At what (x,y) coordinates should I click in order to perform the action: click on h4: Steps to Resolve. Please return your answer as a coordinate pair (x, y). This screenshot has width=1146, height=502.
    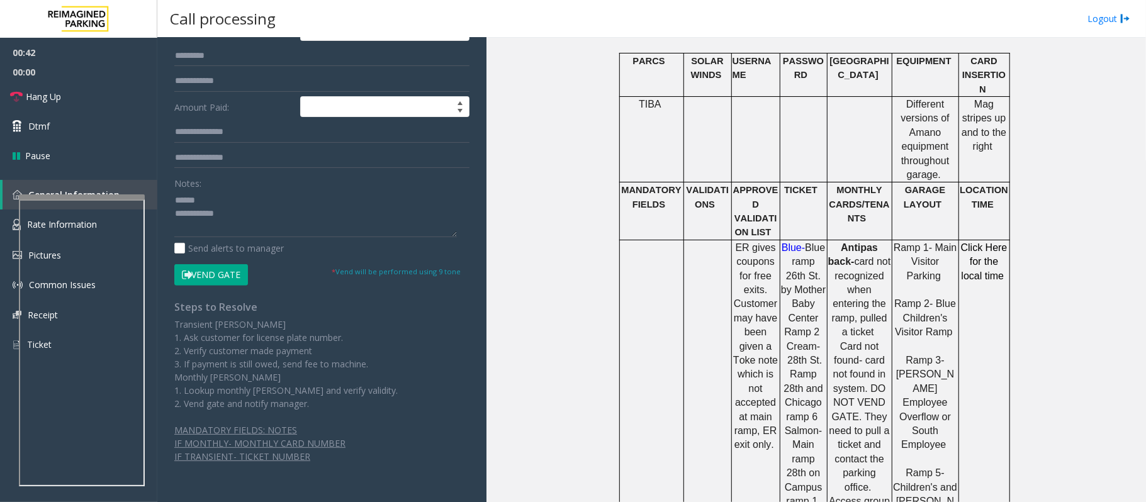
    Looking at the image, I should click on (322, 307).